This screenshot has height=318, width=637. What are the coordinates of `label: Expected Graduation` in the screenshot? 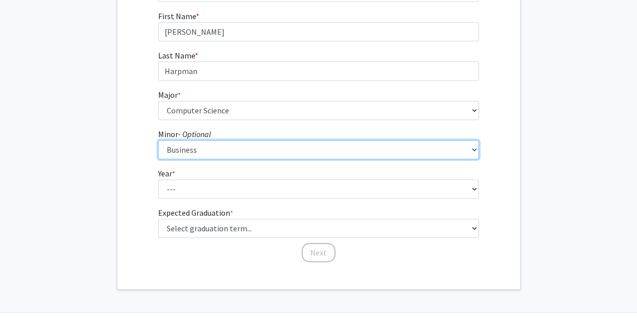 It's located at (195, 212).